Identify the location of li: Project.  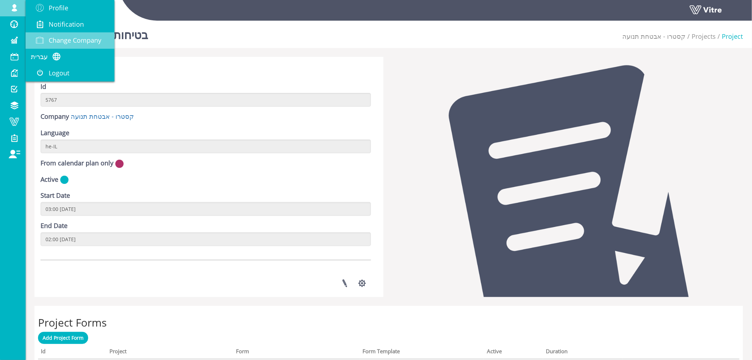
(730, 37).